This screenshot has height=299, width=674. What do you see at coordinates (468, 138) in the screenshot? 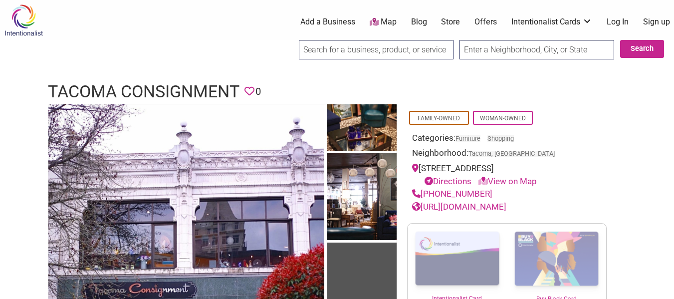
I see `a: Furniture` at bounding box center [468, 138].